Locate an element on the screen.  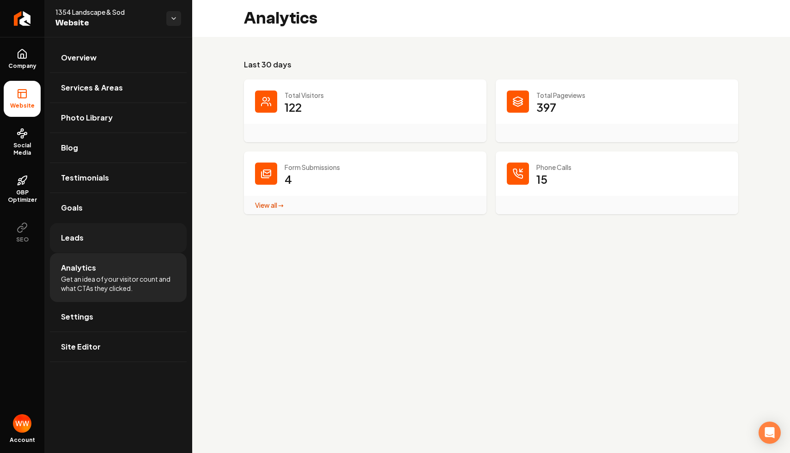
span: Site Editor is located at coordinates (81, 347).